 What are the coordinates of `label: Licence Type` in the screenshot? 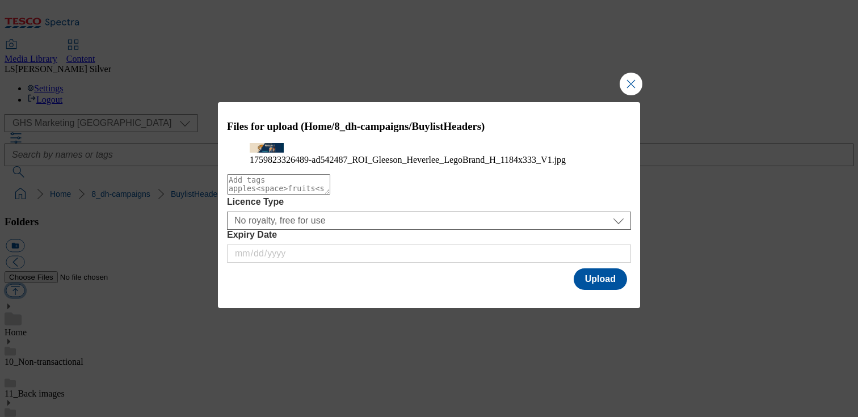 It's located at (429, 202).